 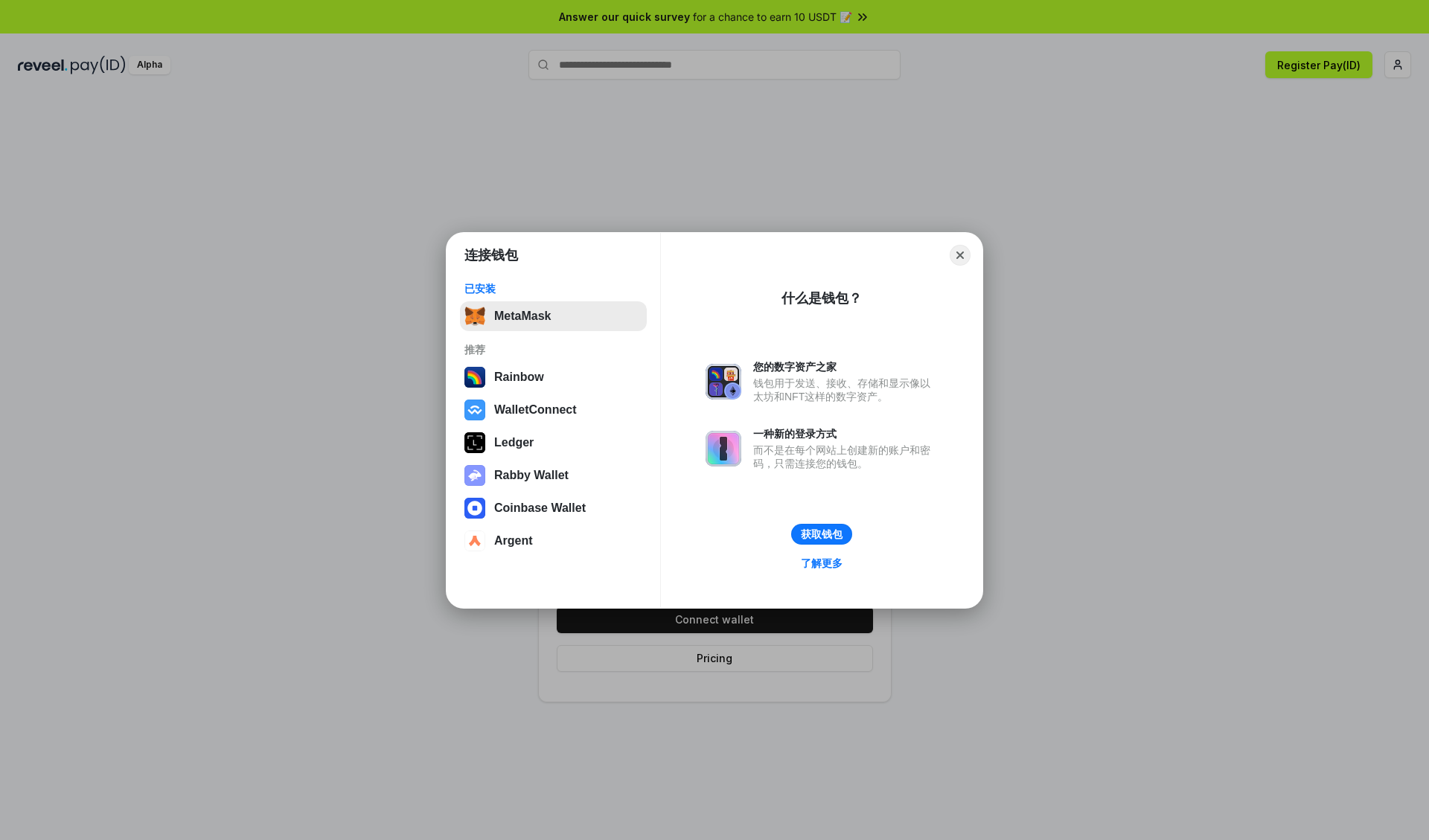 What do you see at coordinates (475, 316) in the screenshot?
I see `img: svg+xml,%3Csvg%20fill%3D%22none%22%20height%3D%2233%22%20viewBox%3D%220%200%2035%2033%22%20width%...` at bounding box center [475, 316].